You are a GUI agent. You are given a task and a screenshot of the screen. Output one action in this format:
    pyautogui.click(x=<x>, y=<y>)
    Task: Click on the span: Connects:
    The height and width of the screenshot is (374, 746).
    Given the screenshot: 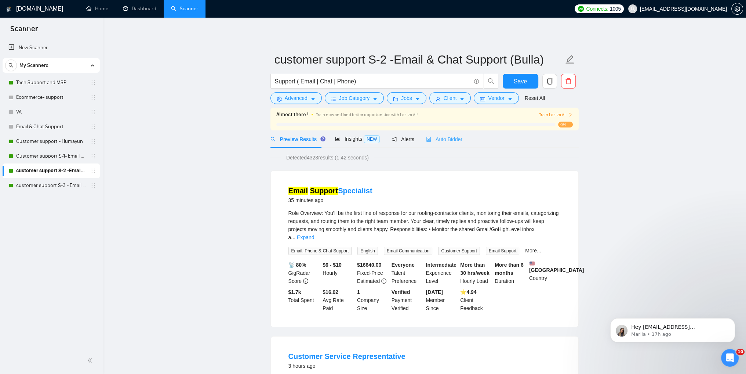 What is the action you would take?
    pyautogui.click(x=597, y=9)
    